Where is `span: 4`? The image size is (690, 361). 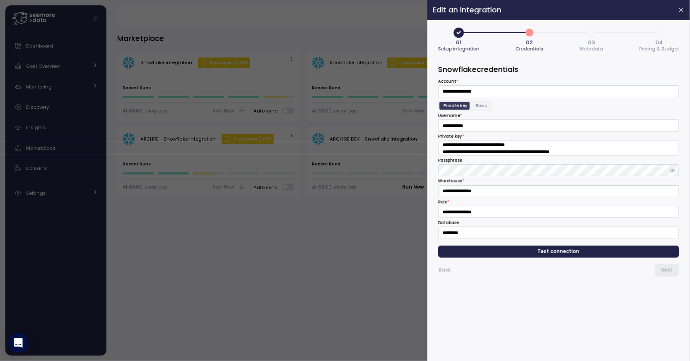
span: 4 is located at coordinates (659, 33).